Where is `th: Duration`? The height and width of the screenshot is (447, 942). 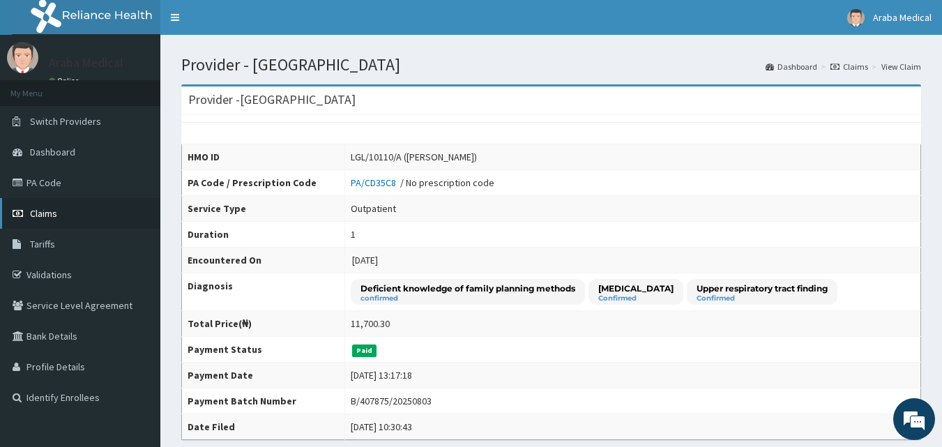
th: Duration is located at coordinates (264, 234).